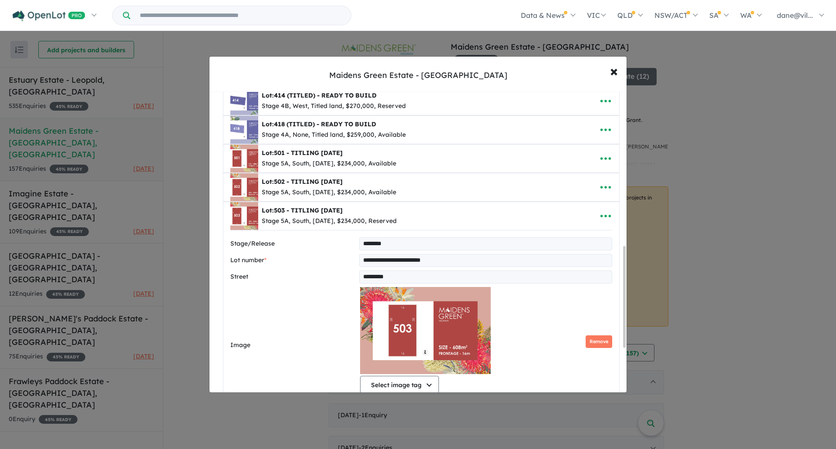 Image resolution: width=836 pixels, height=449 pixels. Describe the element at coordinates (598, 341) in the screenshot. I see `button: Remove` at that location.